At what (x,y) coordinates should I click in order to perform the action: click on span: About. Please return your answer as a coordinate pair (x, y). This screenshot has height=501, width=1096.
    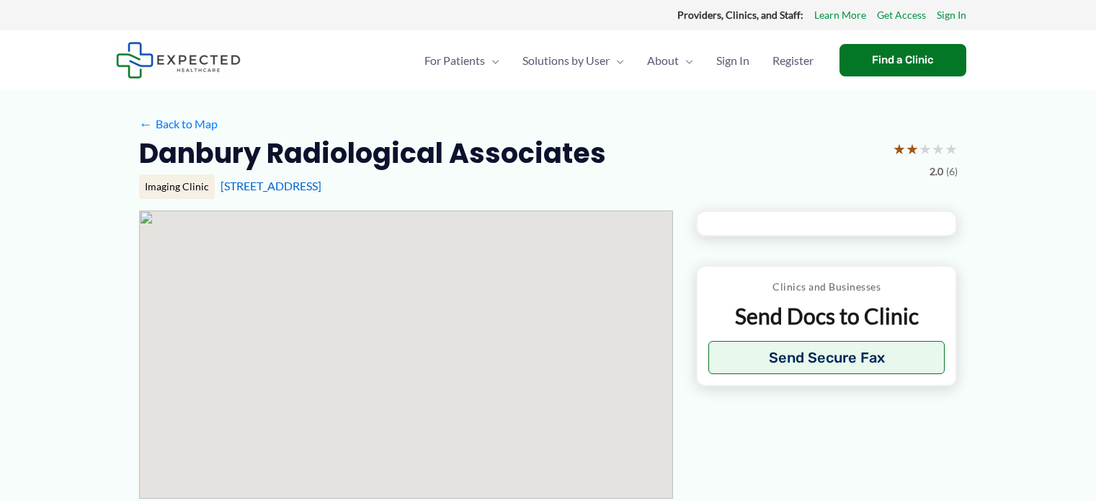
    Looking at the image, I should click on (663, 61).